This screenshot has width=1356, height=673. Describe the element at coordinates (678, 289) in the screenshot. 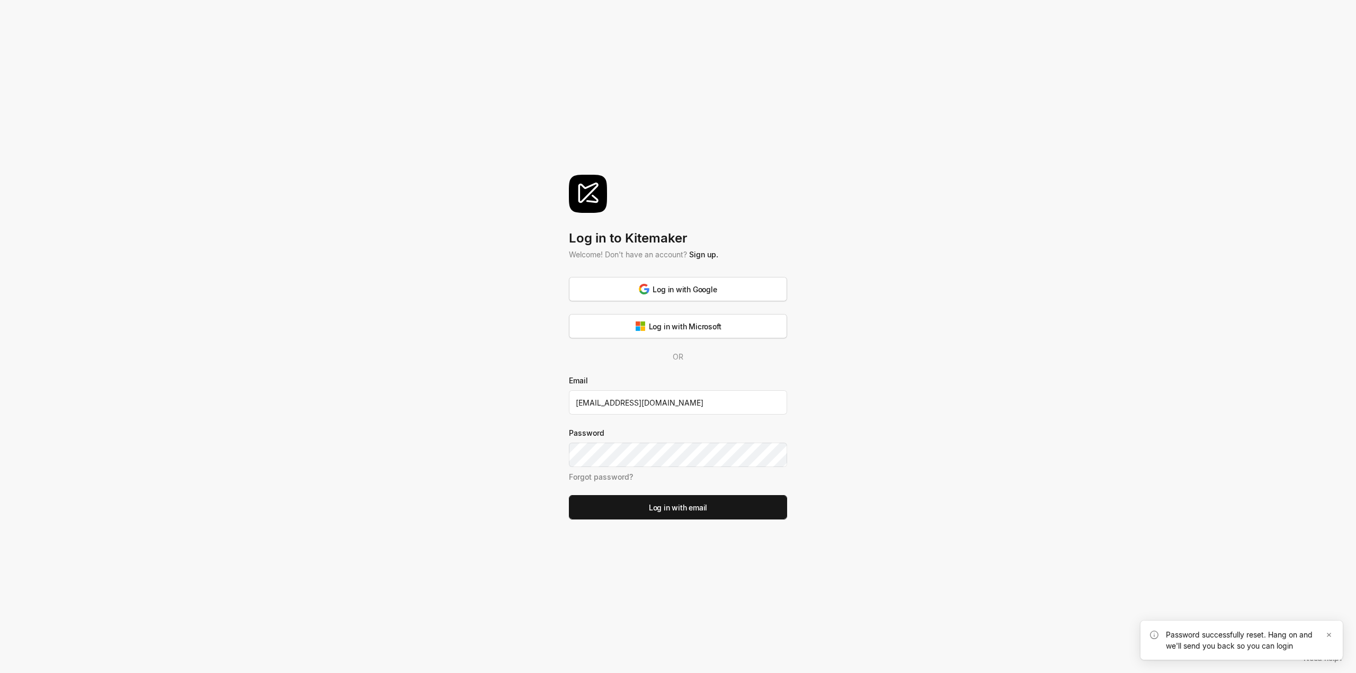

I see `button: Log in with Google` at that location.